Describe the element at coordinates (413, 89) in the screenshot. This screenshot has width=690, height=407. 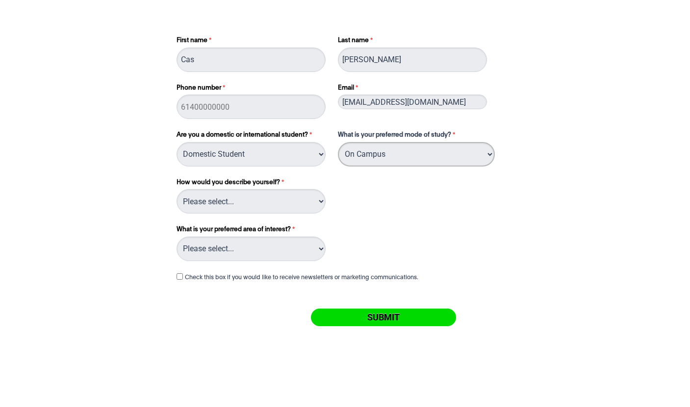
I see `label: Email` at that location.